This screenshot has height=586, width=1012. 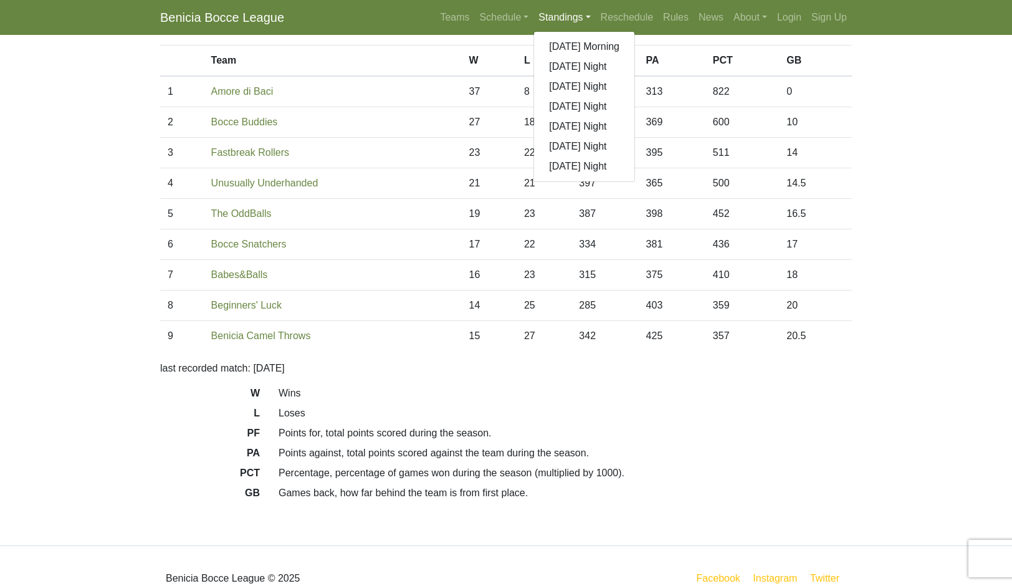 I want to click on td: 822, so click(x=742, y=92).